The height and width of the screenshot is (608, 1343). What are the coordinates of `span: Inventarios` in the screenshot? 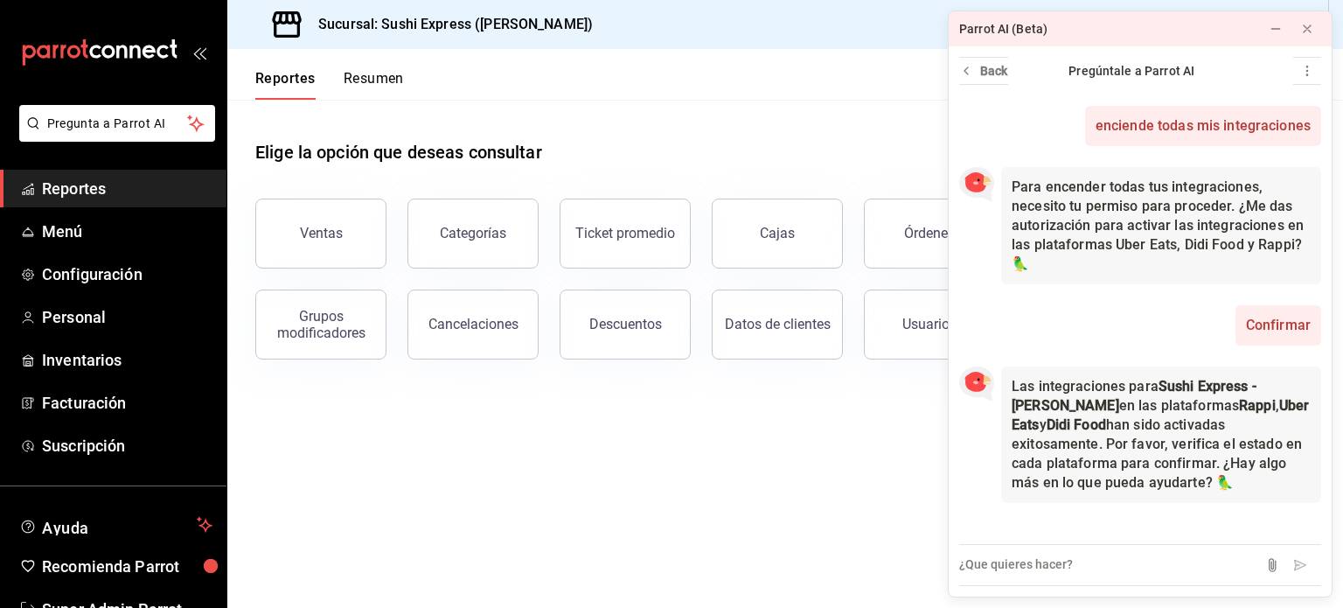 It's located at (127, 359).